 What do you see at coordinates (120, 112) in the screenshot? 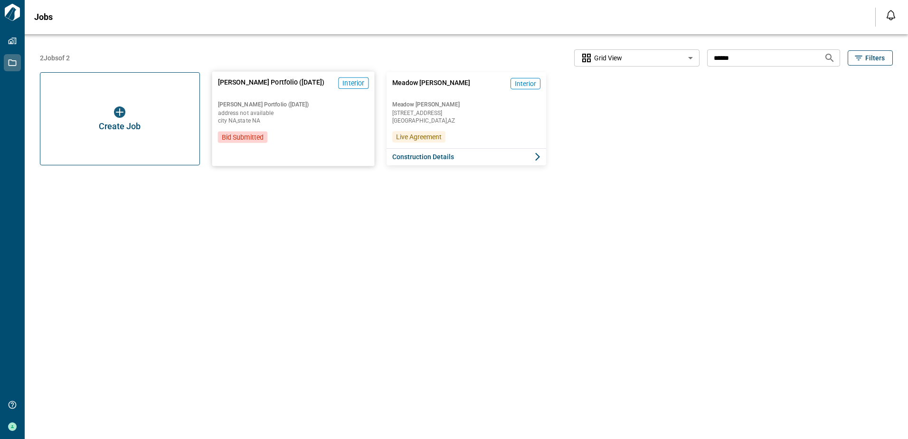
I see `img: icon button` at bounding box center [120, 112].